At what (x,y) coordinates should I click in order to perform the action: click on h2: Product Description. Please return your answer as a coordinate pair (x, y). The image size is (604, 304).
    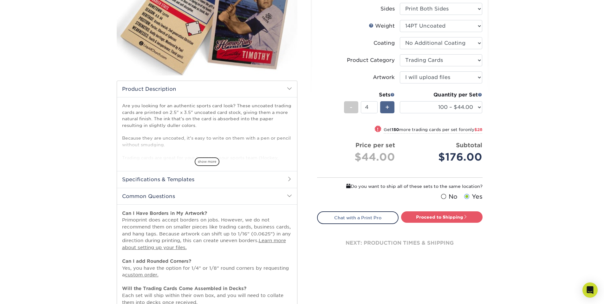
    Looking at the image, I should click on (207, 89).